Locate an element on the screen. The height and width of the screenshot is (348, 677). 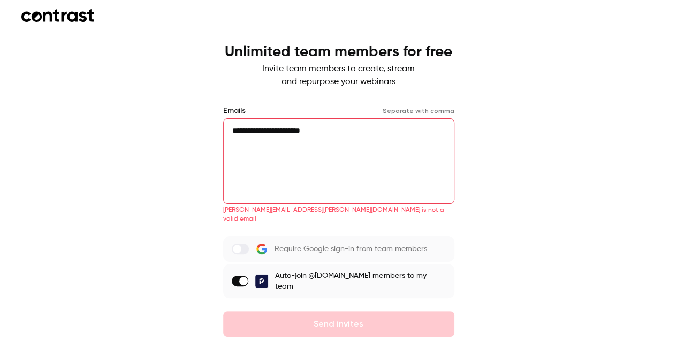
img: Prophero is located at coordinates (262, 281).